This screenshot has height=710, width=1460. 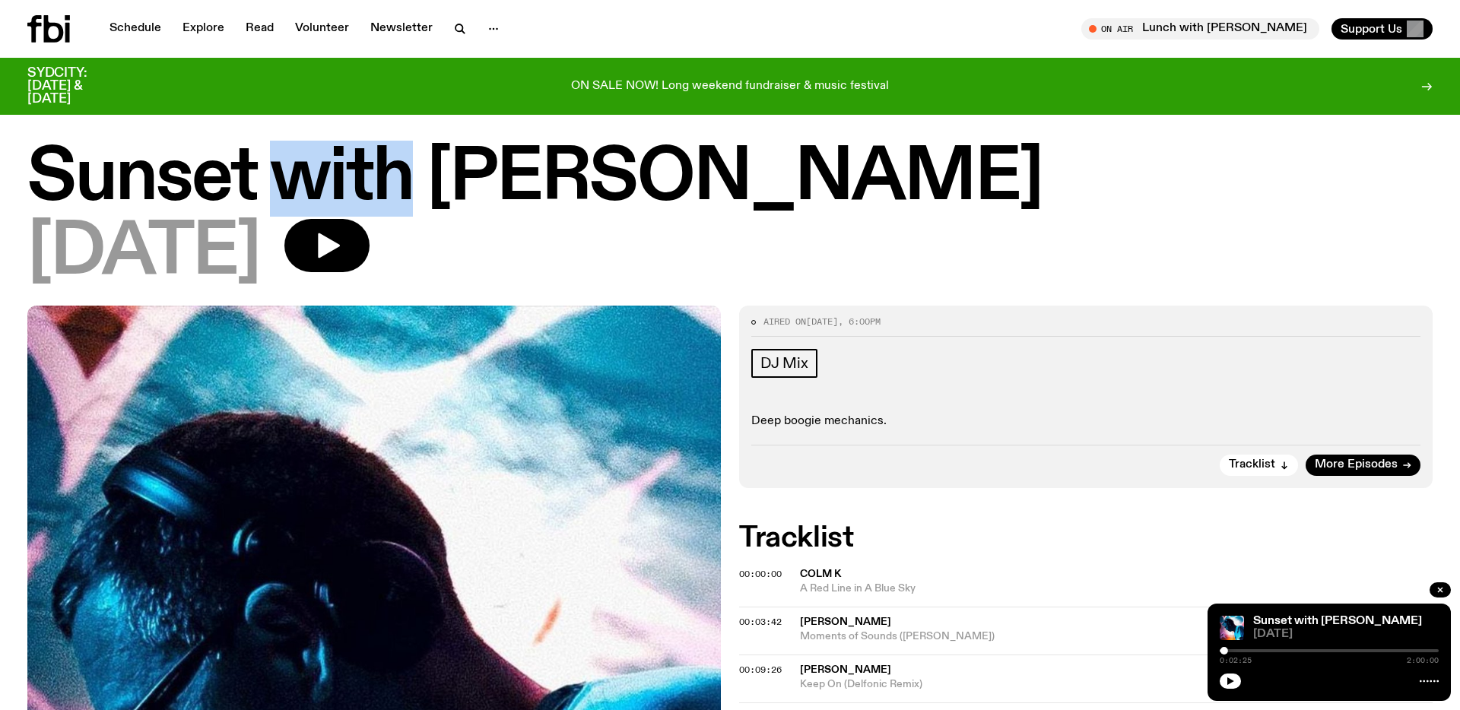 What do you see at coordinates (760, 670) in the screenshot?
I see `button: 00:09:26` at bounding box center [760, 670].